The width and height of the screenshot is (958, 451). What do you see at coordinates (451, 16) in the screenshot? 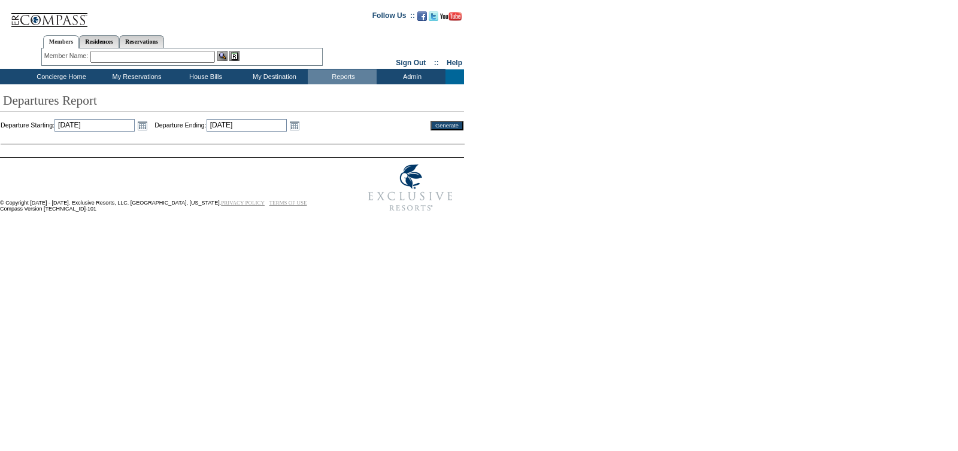
I see `img: Subscribe to our YouTube Channel` at bounding box center [451, 16].